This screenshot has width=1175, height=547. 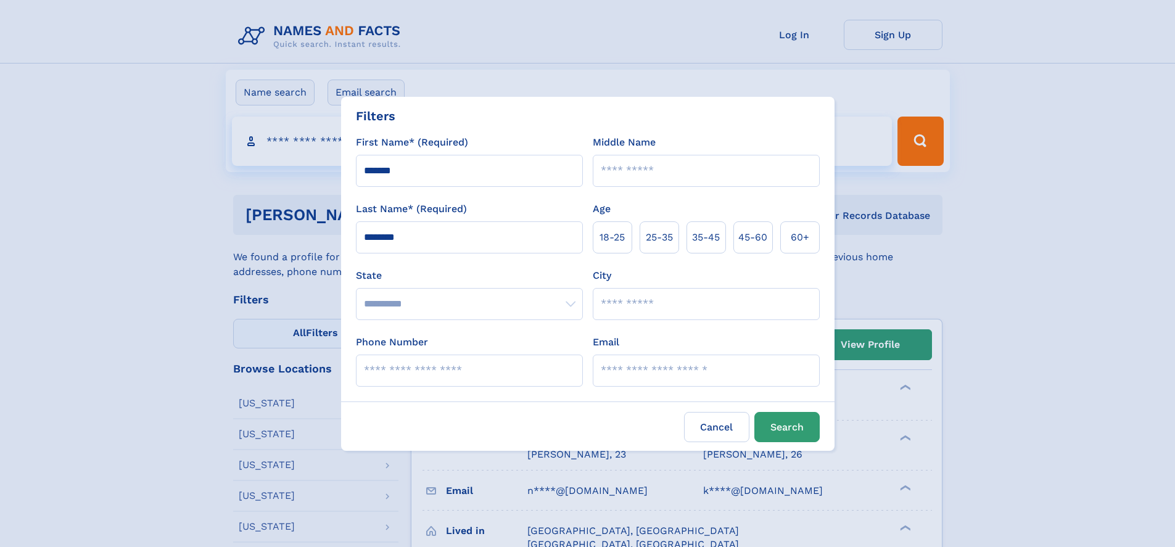 What do you see at coordinates (612, 237) in the screenshot?
I see `span: 18‑25` at bounding box center [612, 237].